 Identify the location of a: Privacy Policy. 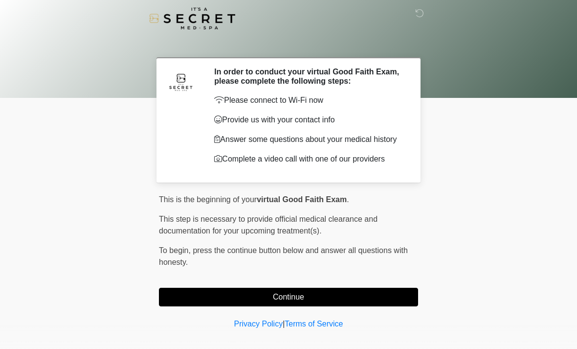
(259, 323).